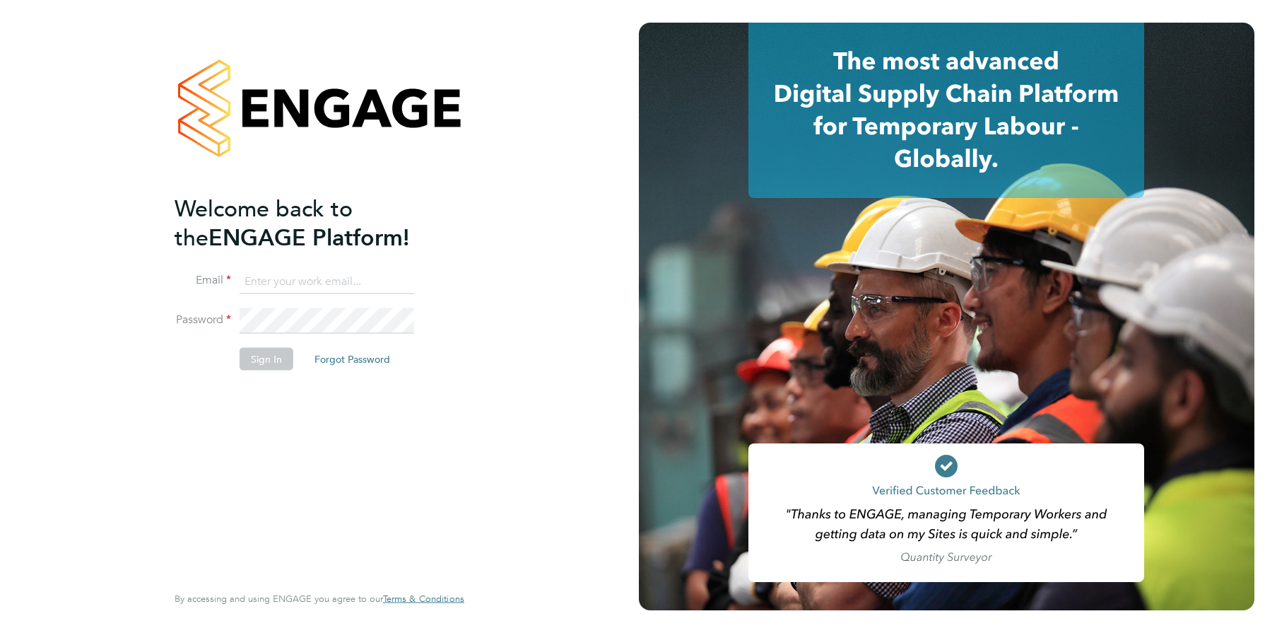  Describe the element at coordinates (266, 359) in the screenshot. I see `button: Sign In` at that location.